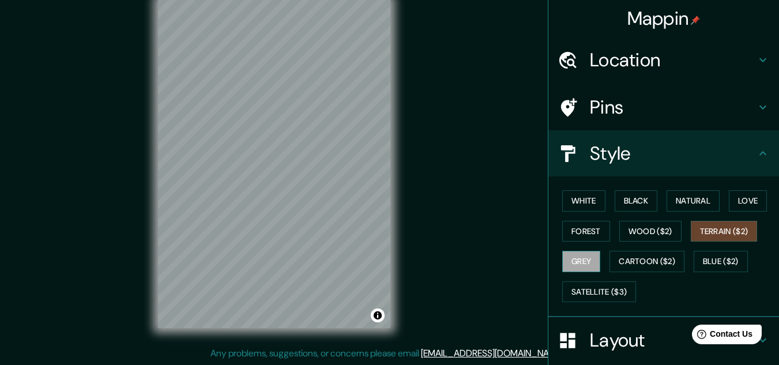 Image resolution: width=779 pixels, height=365 pixels. I want to click on button: Satellite ($3), so click(599, 292).